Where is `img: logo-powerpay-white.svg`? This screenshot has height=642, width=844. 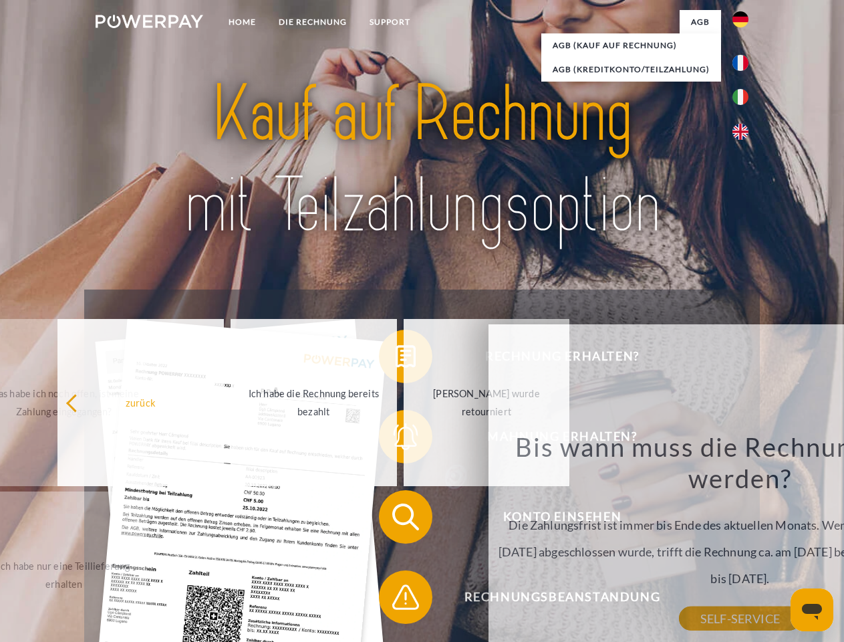
img: logo-powerpay-white.svg is located at coordinates (149, 21).